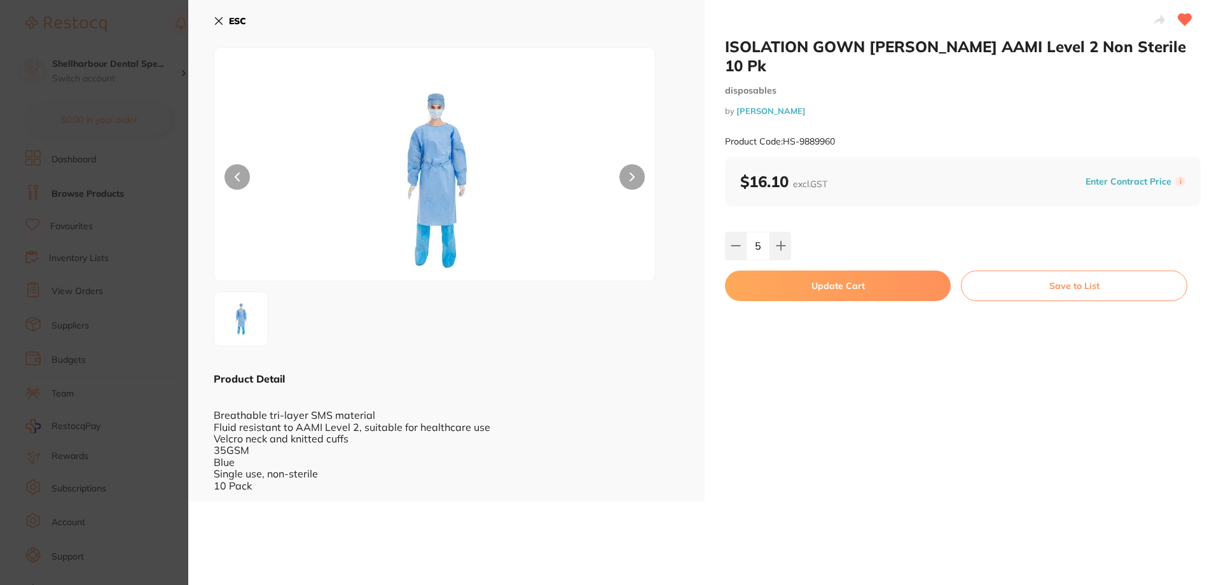 The width and height of the screenshot is (1221, 585). Describe the element at coordinates (249, 378) in the screenshot. I see `b: Product Detail` at that location.